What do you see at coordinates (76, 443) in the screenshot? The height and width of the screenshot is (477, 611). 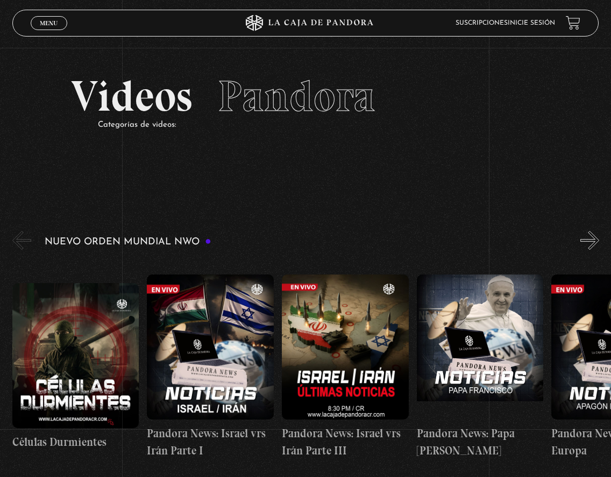 I see `h4: Células Durmientes` at bounding box center [76, 443].